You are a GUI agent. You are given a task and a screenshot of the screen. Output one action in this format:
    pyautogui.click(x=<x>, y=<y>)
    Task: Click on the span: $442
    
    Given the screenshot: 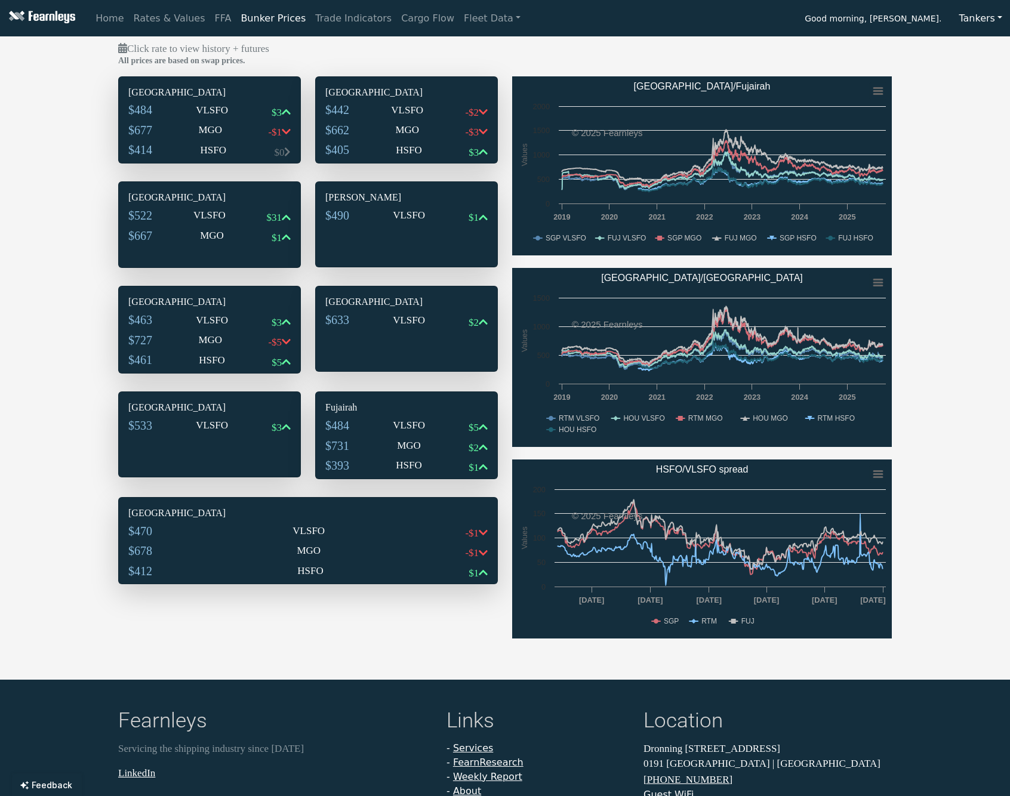 What is the action you would take?
    pyautogui.click(x=337, y=110)
    